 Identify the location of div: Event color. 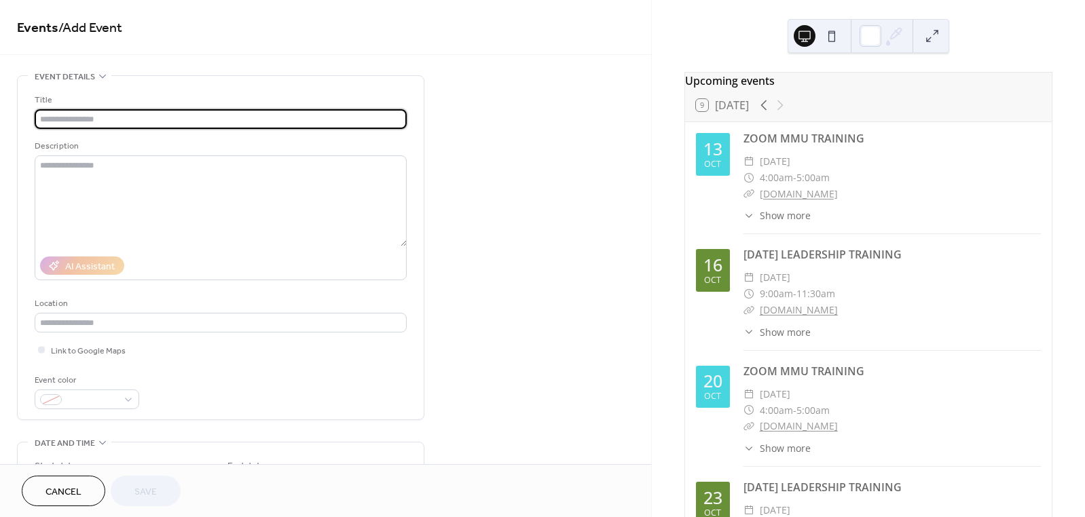
(86, 380).